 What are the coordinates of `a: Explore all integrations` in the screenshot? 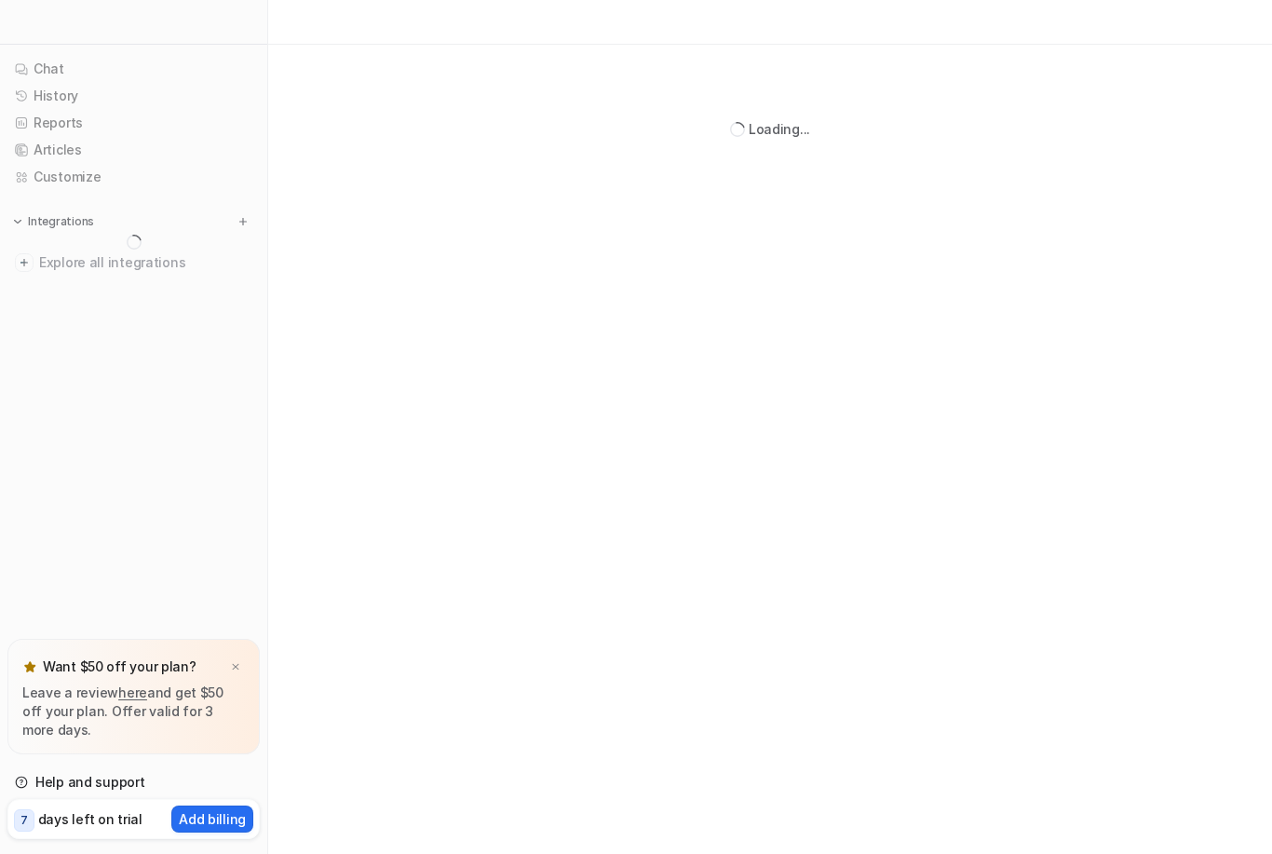 It's located at (133, 263).